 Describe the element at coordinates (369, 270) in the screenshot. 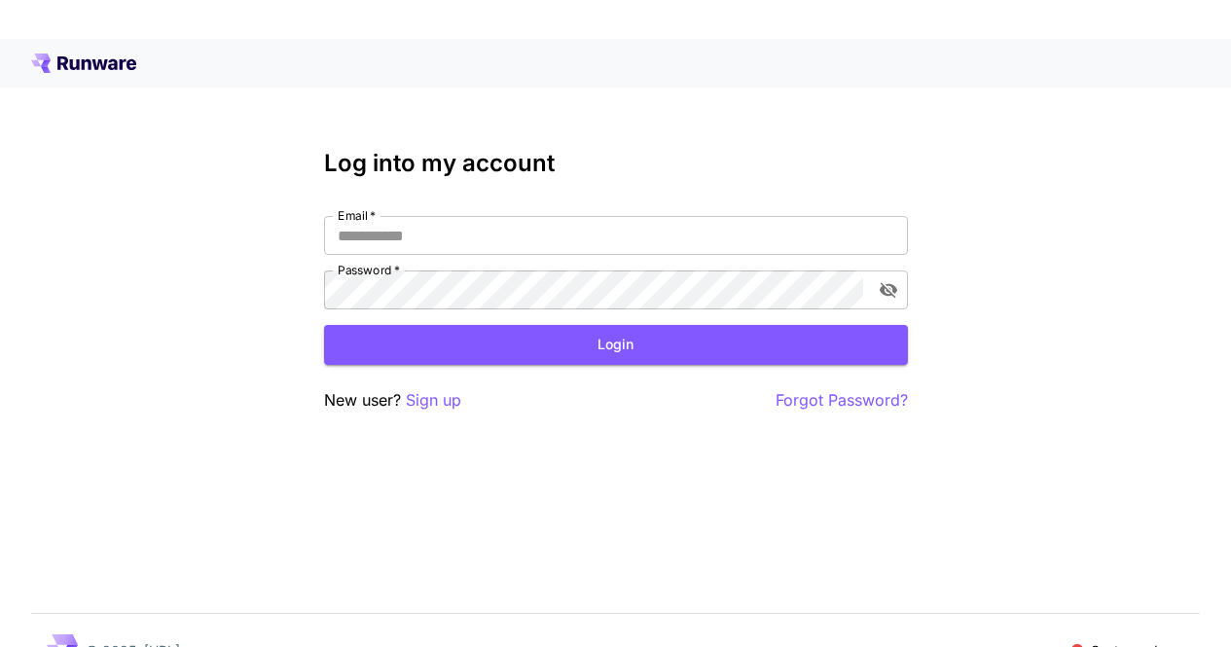

I see `label: Password` at that location.